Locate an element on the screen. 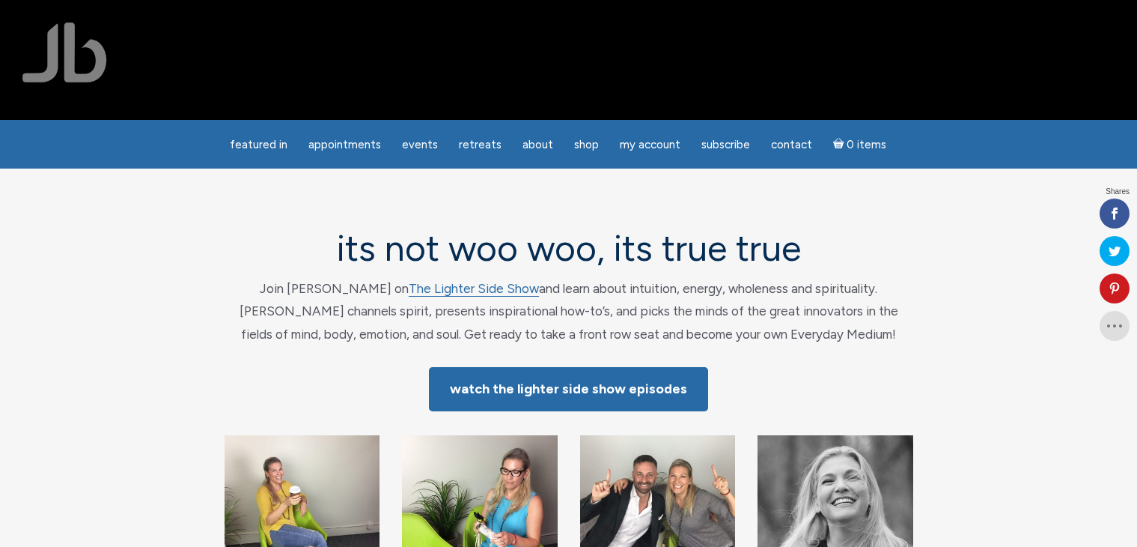  span: Retreats is located at coordinates (480, 145).